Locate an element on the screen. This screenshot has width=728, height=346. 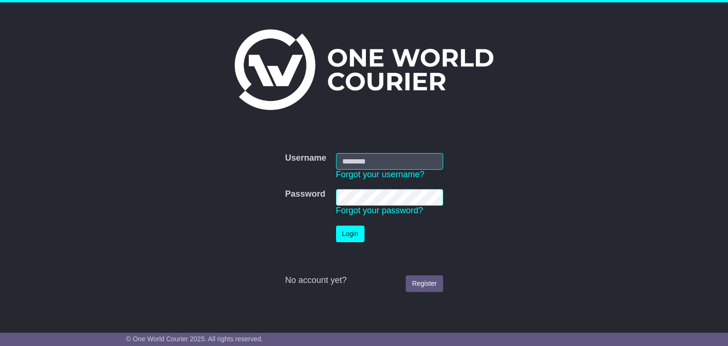
label: Username is located at coordinates (305, 158).